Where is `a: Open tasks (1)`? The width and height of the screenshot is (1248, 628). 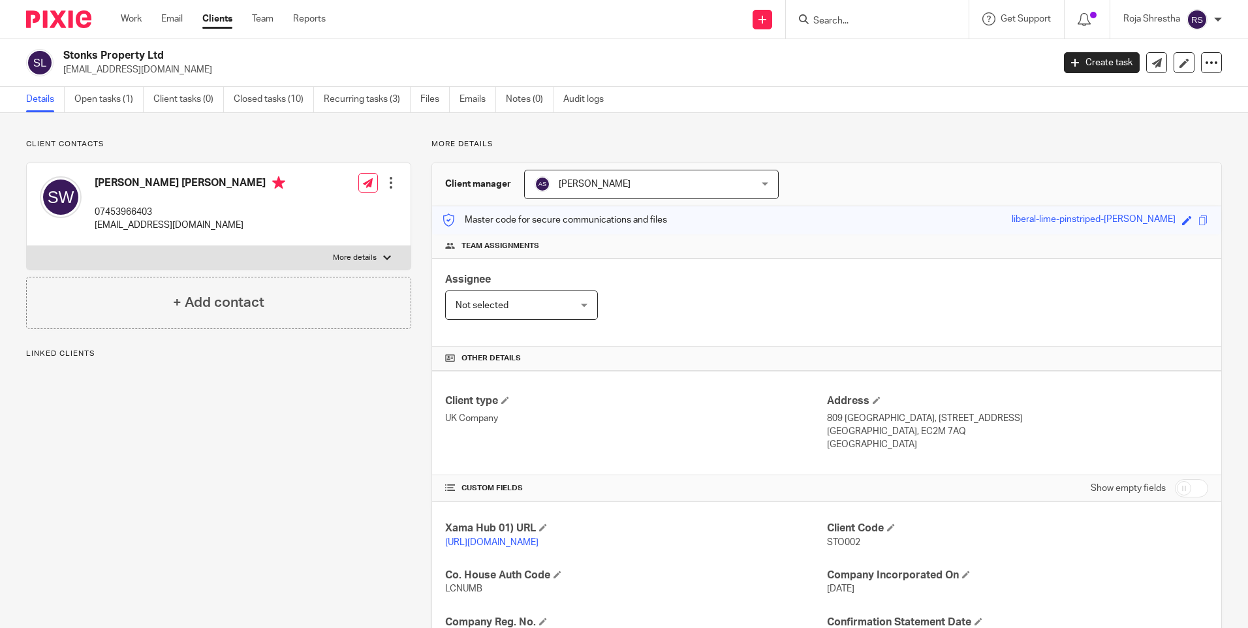
a: Open tasks (1) is located at coordinates (109, 99).